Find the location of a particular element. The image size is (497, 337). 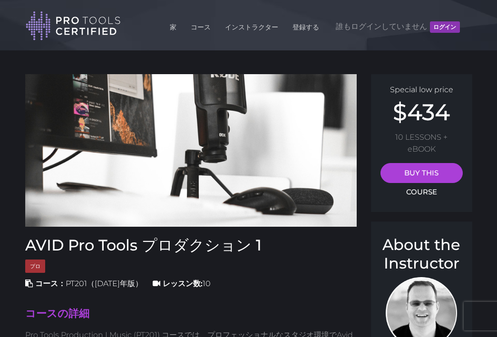

font: 誰もログインしていません is located at coordinates (382, 26).